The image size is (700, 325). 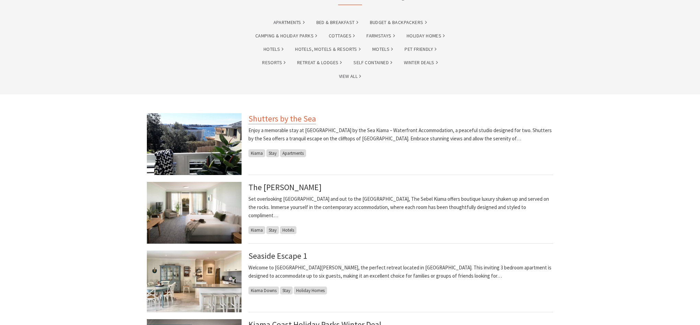 I want to click on img: Deluxe Balcony Room, so click(x=194, y=213).